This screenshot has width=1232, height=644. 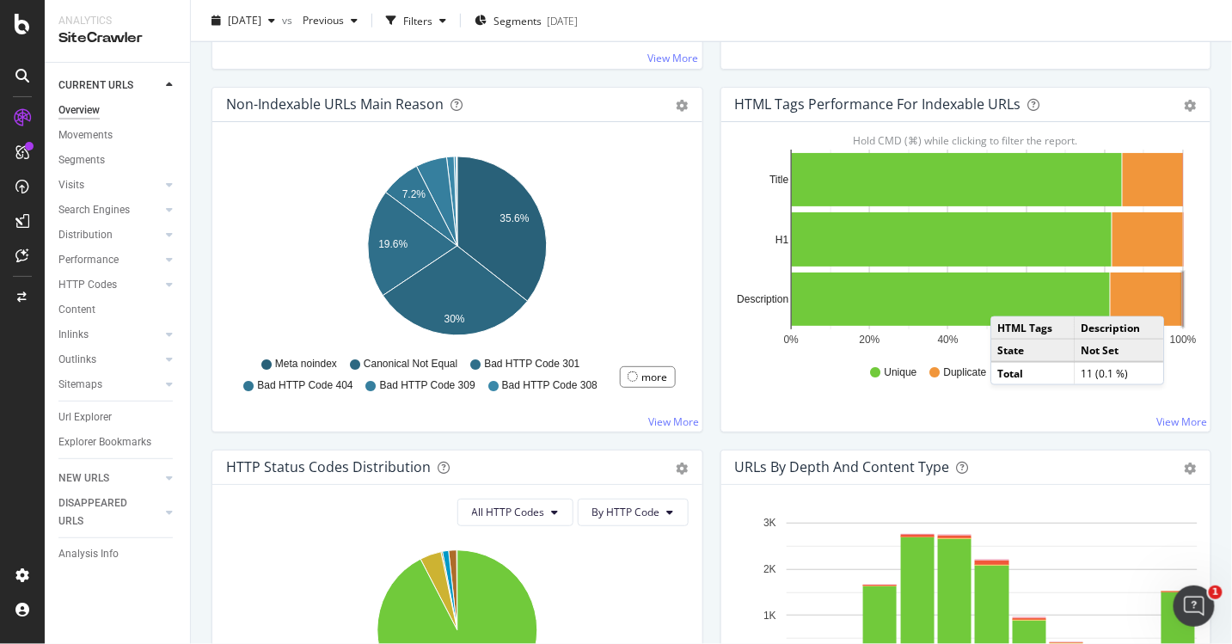 What do you see at coordinates (244, 20) in the screenshot?
I see `span: 2025 Aug. 15th` at bounding box center [244, 20].